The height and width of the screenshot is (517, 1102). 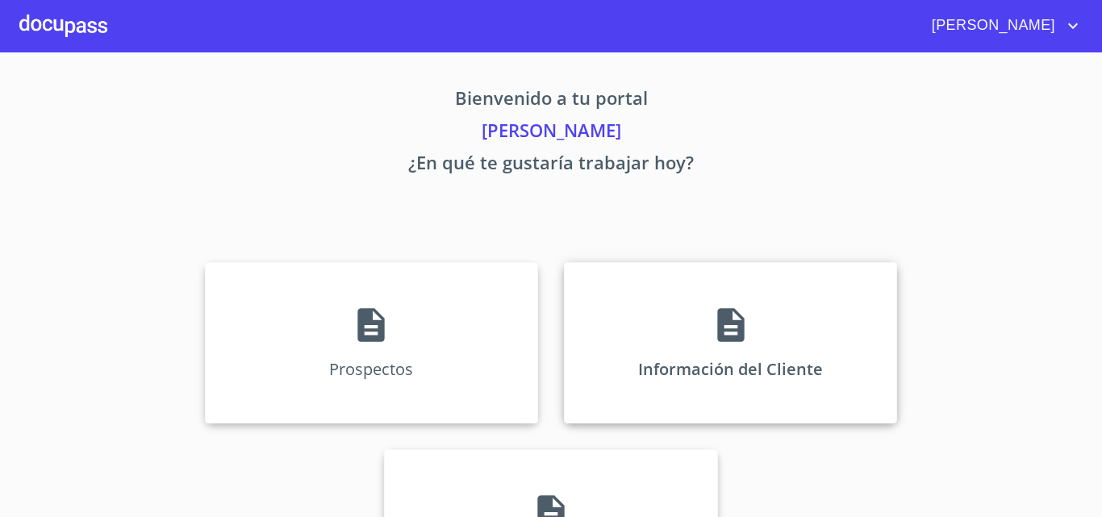 What do you see at coordinates (730, 369) in the screenshot?
I see `p: Información del Cliente` at bounding box center [730, 369].